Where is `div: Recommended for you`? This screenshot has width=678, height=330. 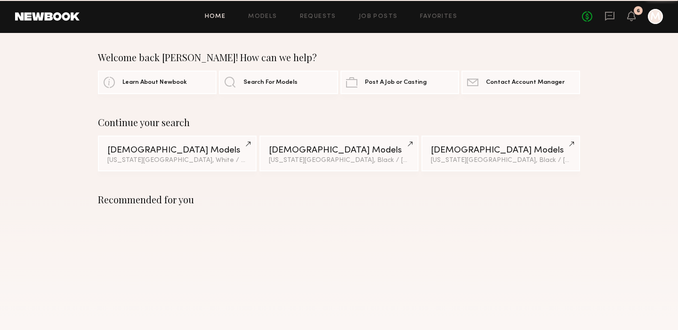 div: Recommended for you is located at coordinates (339, 200).